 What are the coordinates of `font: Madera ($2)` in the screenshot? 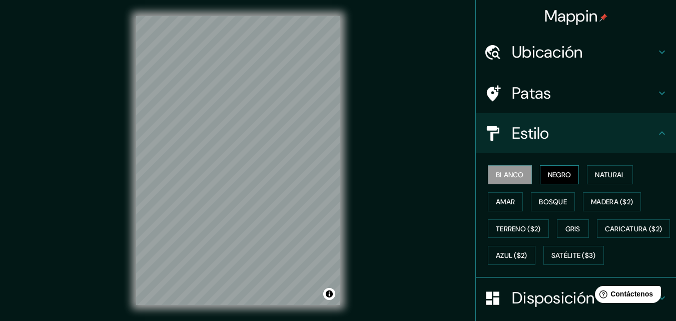 It's located at (612, 202).